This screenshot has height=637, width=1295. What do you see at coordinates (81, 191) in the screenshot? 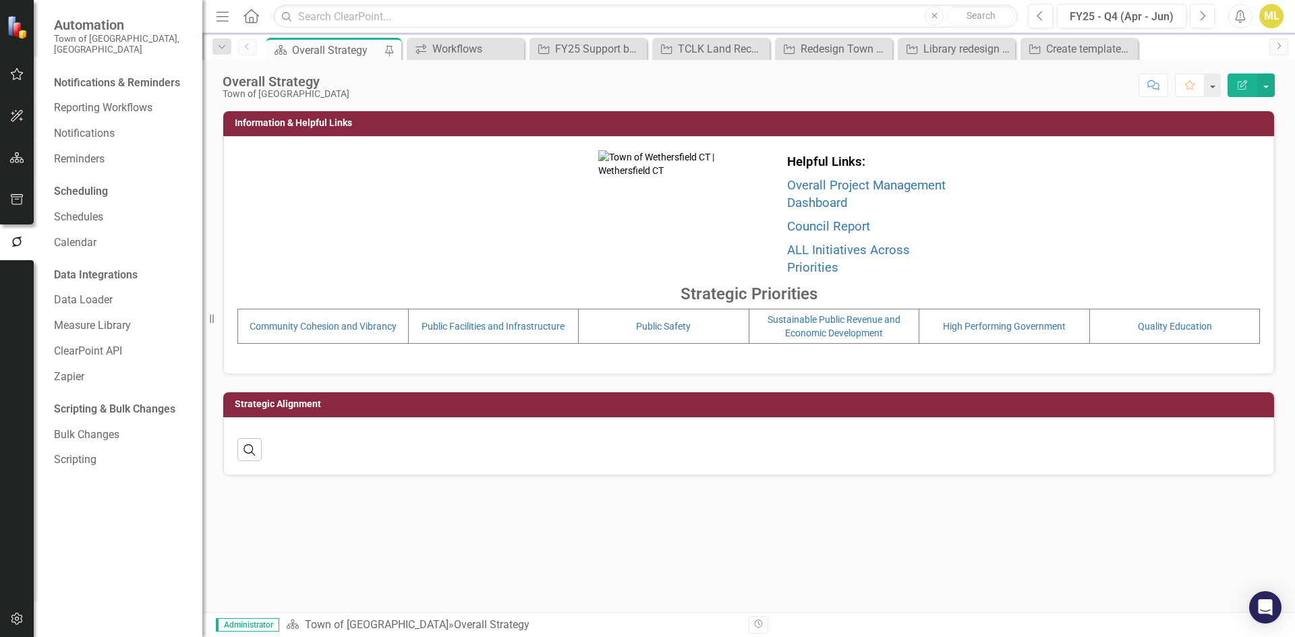
I see `div: Scheduling` at bounding box center [81, 191].